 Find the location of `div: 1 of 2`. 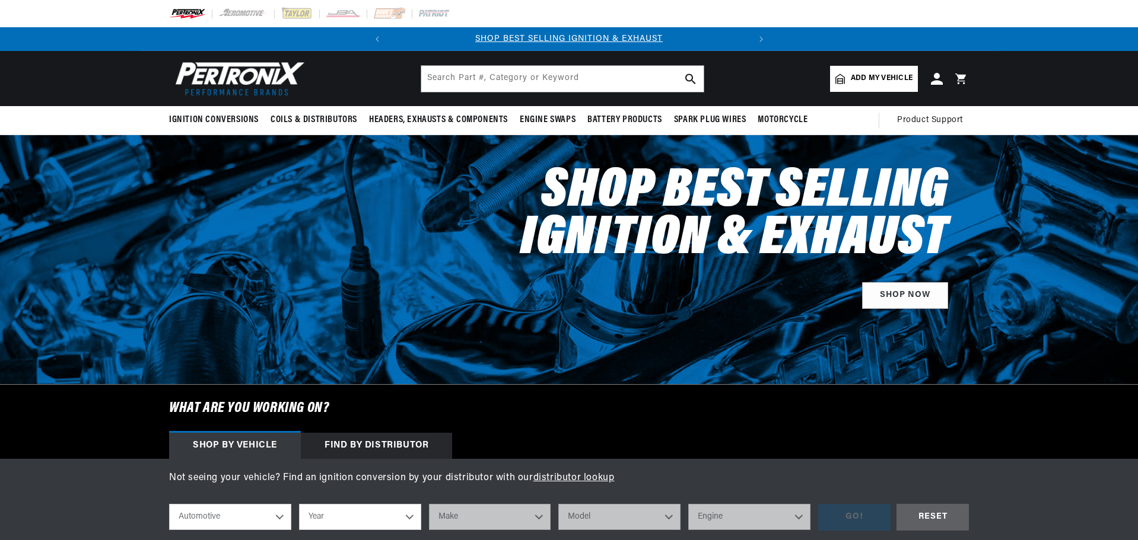

div: 1 of 2 is located at coordinates (569, 39).